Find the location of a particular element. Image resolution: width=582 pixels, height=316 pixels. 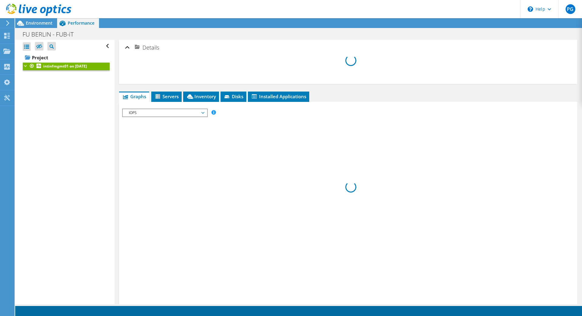

span: Disks is located at coordinates (233, 96).